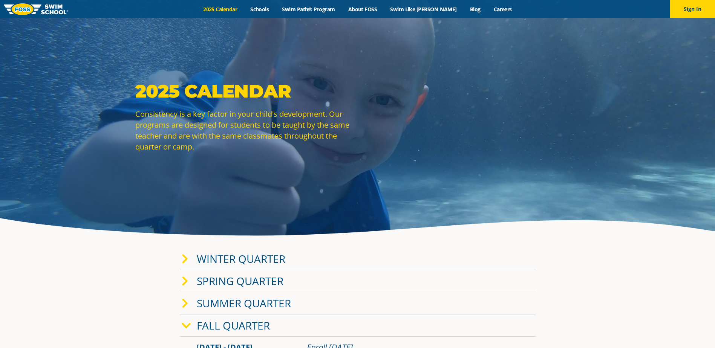 The height and width of the screenshot is (348, 715). I want to click on a: Careers, so click(503, 9).